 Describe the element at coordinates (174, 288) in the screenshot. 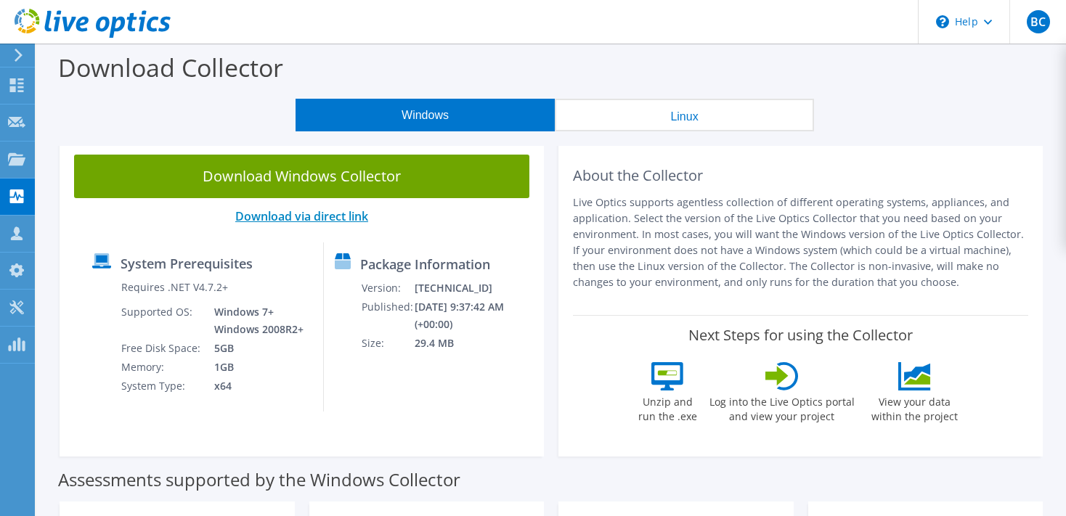

I see `label: Requires .NET V4.7.2+` at that location.